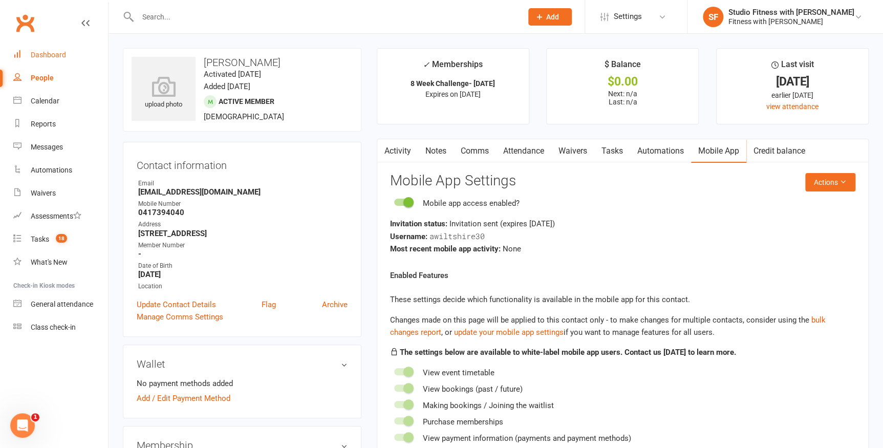 This screenshot has height=448, width=883. What do you see at coordinates (471, 203) in the screenshot?
I see `div: Mobile app access enabled?` at bounding box center [471, 203].